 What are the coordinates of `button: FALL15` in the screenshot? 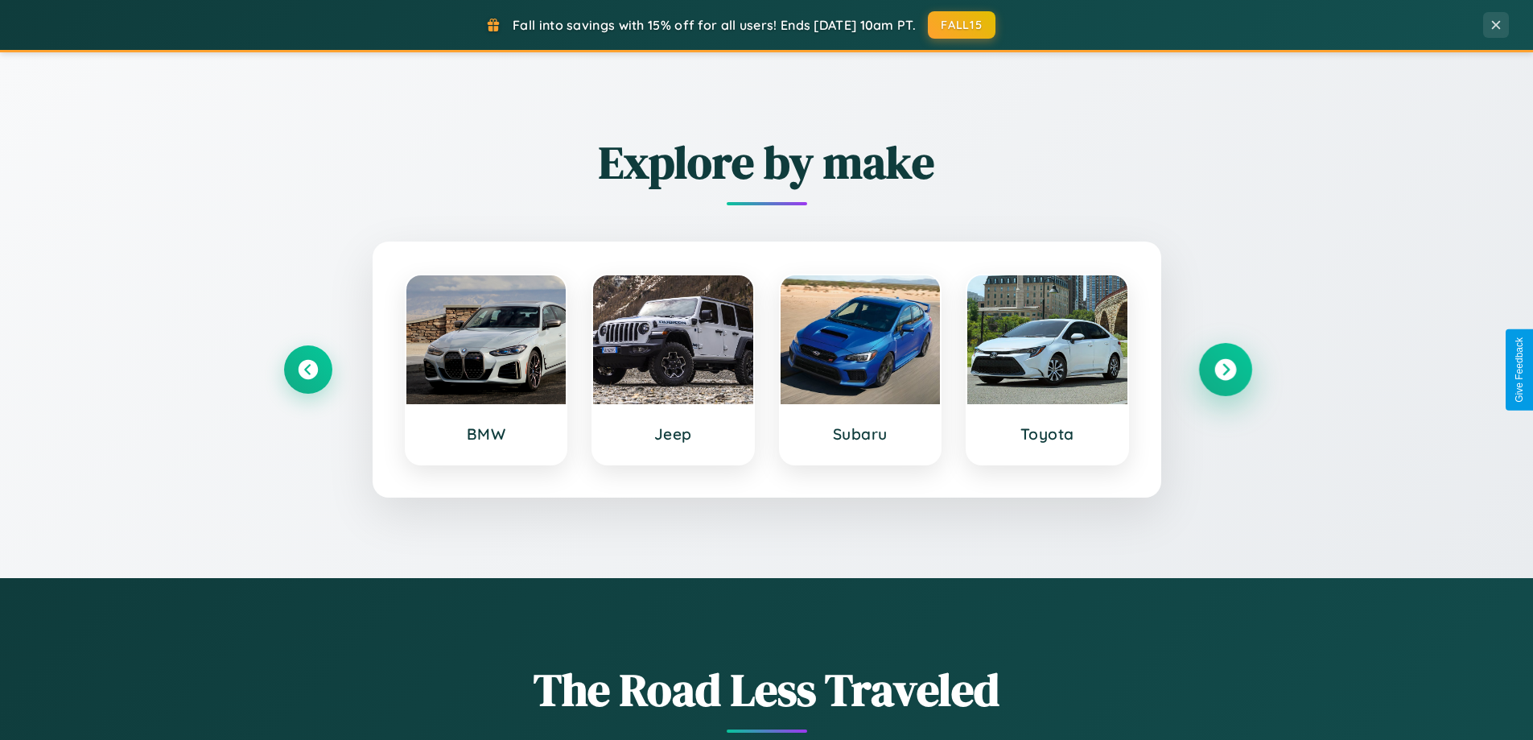 It's located at (962, 25).